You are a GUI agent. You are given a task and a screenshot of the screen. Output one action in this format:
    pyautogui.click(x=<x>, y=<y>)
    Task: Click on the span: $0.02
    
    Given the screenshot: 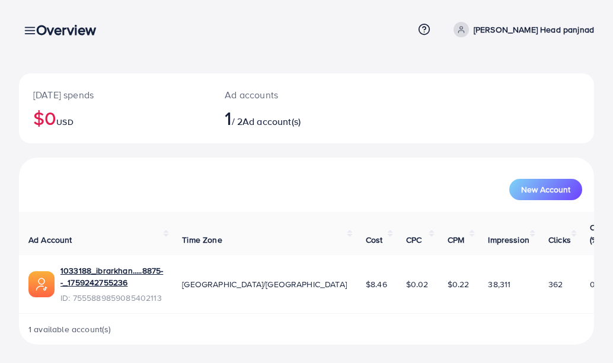 What is the action you would take?
    pyautogui.click(x=417, y=284)
    